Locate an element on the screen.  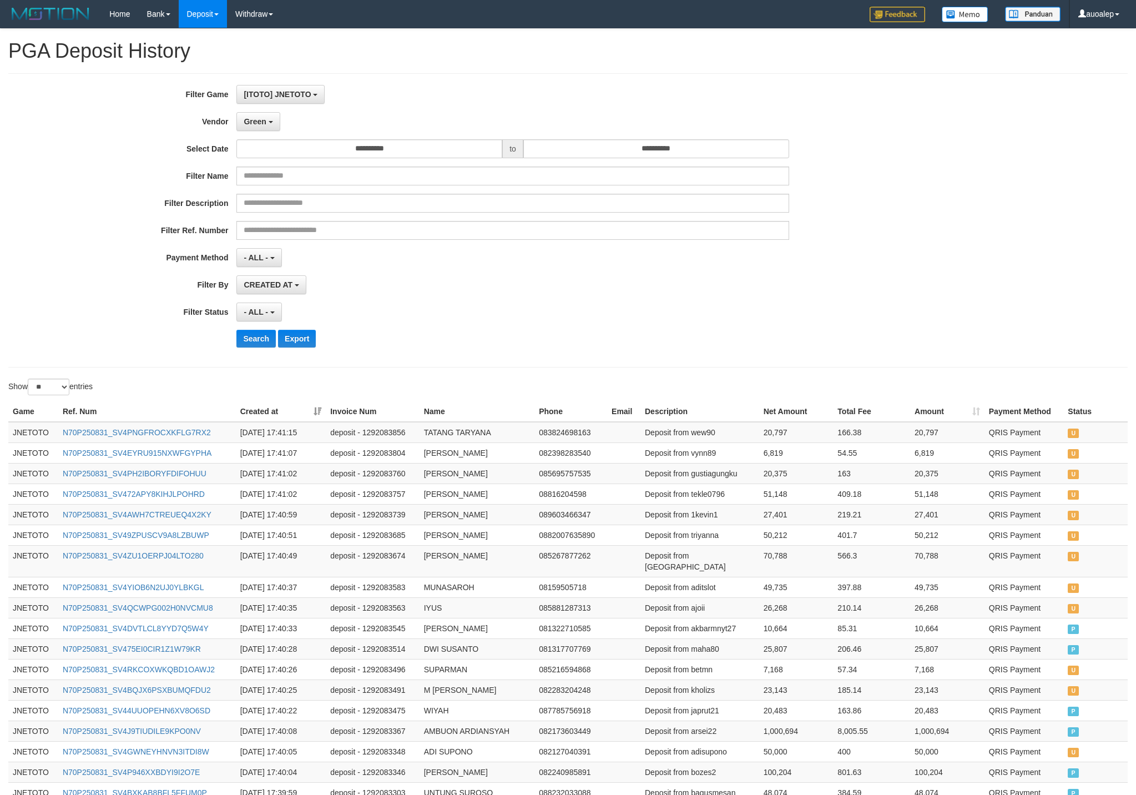
a: N70P250831_SV4PNGFROCXKFLG7RX2 is located at coordinates (137, 432).